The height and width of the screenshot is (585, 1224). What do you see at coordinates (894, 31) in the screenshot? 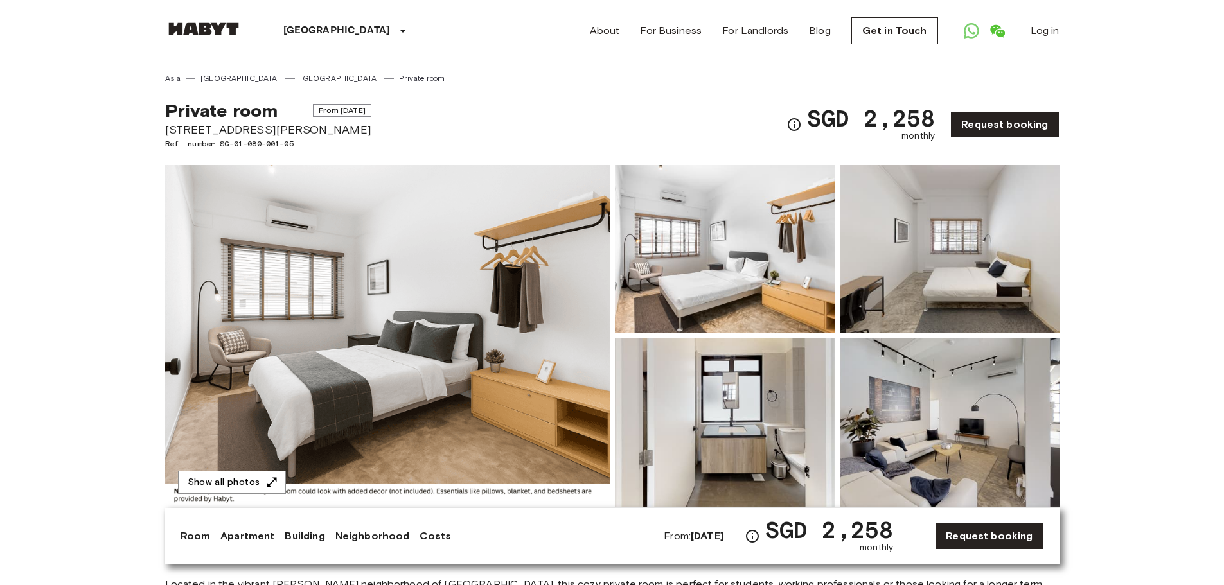
I see `a: Get in Touch` at bounding box center [894, 31].